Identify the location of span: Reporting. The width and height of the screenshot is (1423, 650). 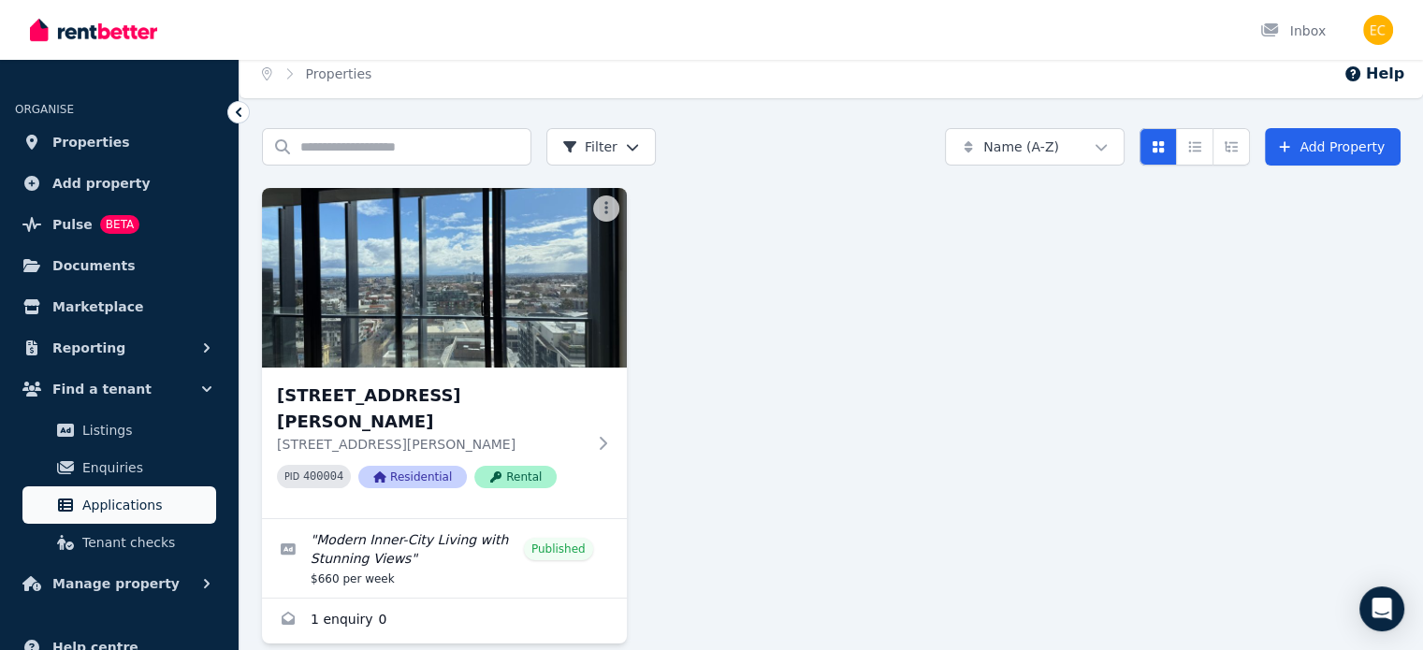
(89, 348).